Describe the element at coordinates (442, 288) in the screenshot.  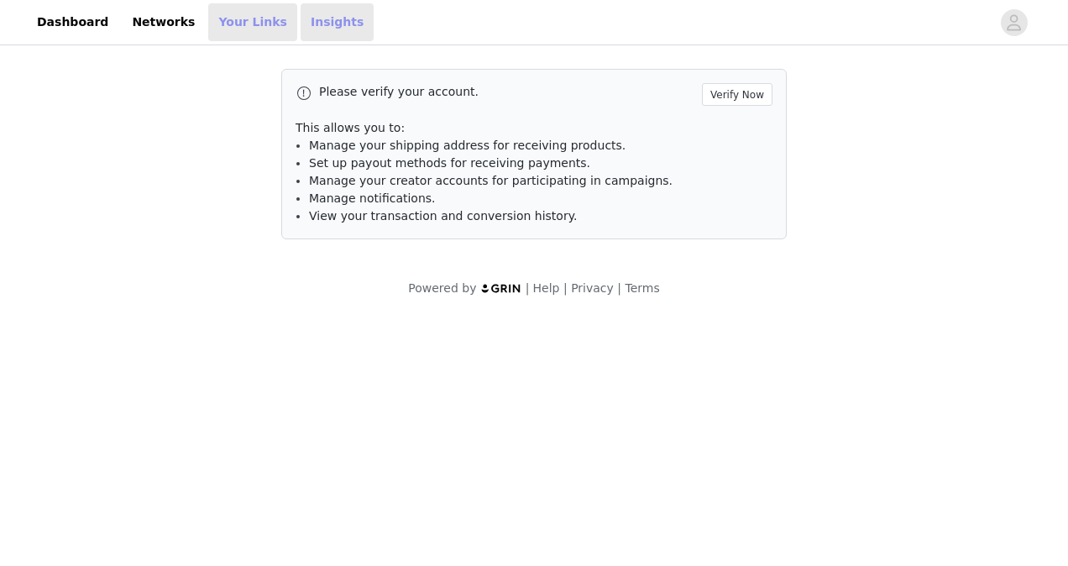
I see `span: Powered by` at that location.